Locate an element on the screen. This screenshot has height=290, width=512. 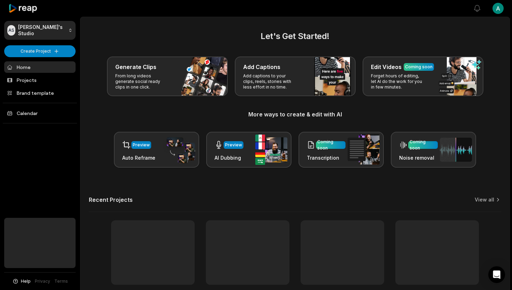
img: transcription.png is located at coordinates (364, 149).